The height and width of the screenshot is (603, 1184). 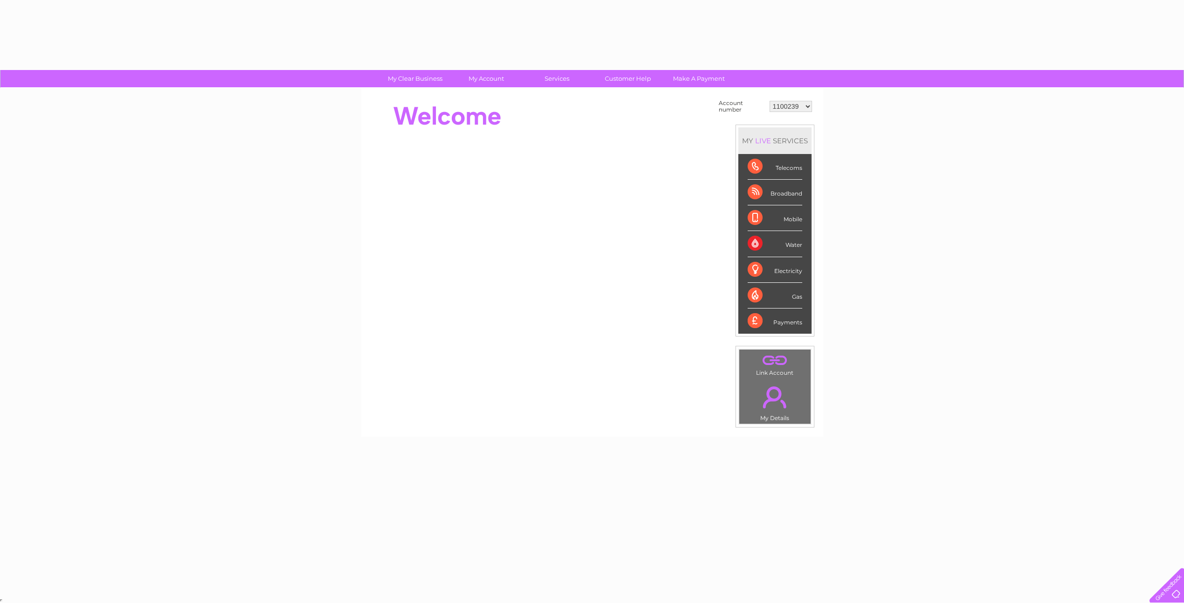 What do you see at coordinates (763, 141) in the screenshot?
I see `div: LIVE` at bounding box center [763, 141].